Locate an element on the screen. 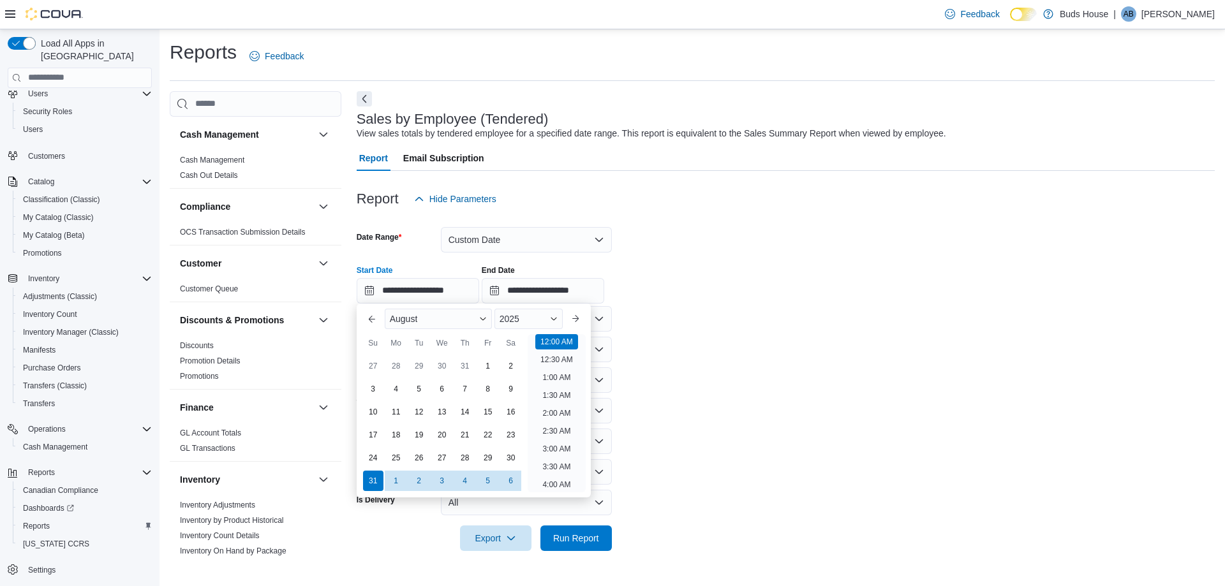  button: Promotions is located at coordinates (85, 253).